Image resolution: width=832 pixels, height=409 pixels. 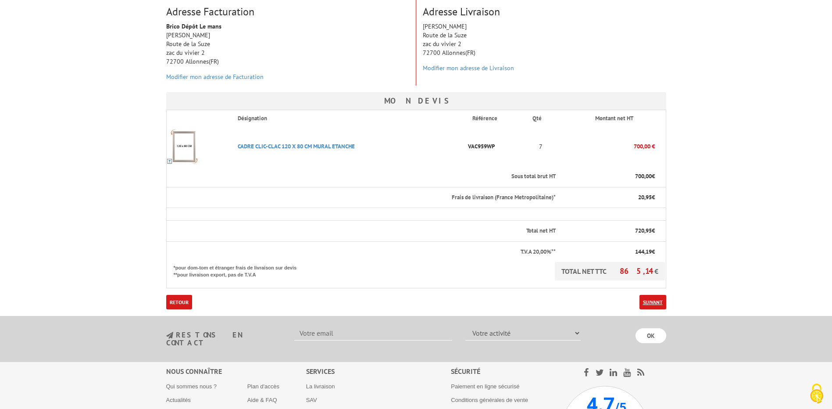 I want to click on h3: Mon devis, so click(x=416, y=101).